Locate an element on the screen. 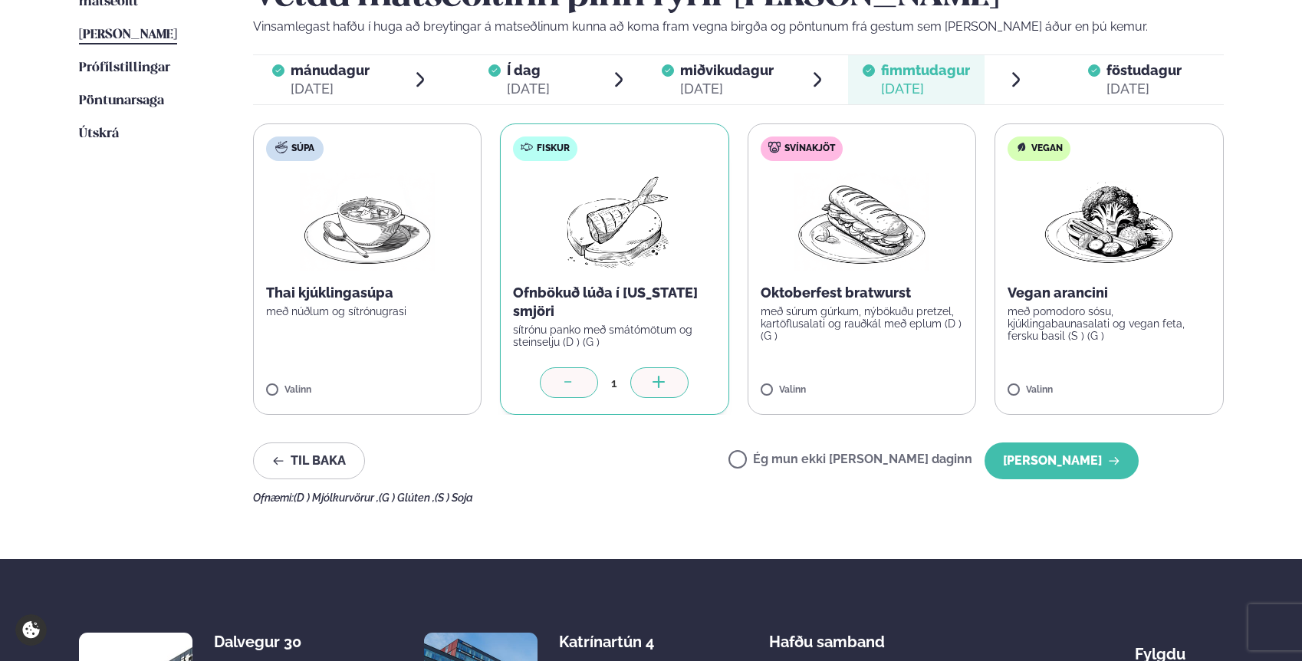  img: Panini.png is located at coordinates (862, 222).